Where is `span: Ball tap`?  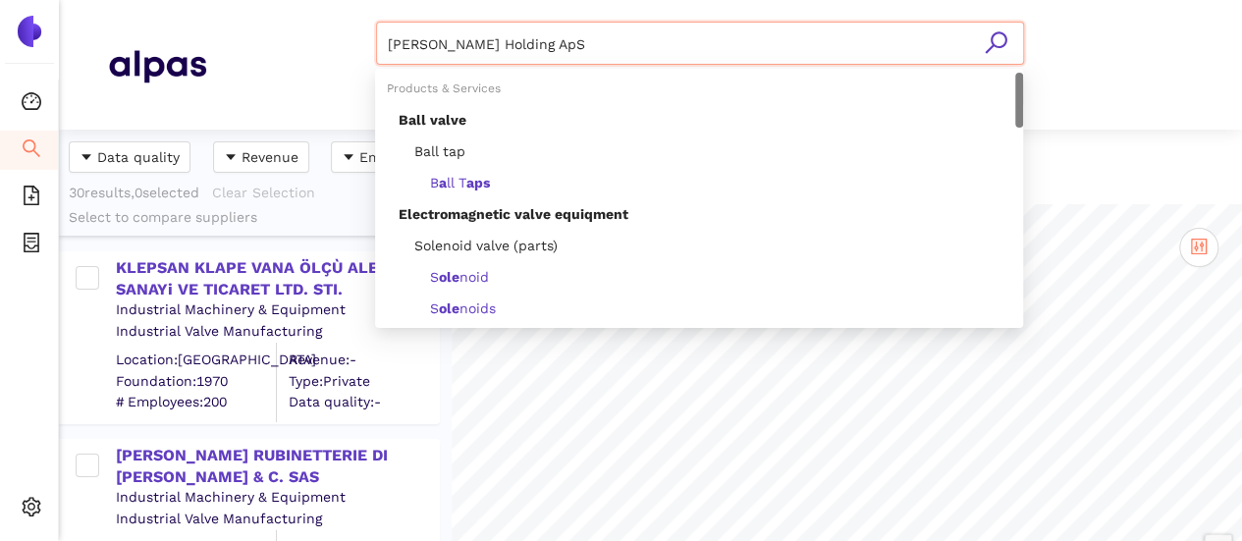 span: Ball tap is located at coordinates (432, 151).